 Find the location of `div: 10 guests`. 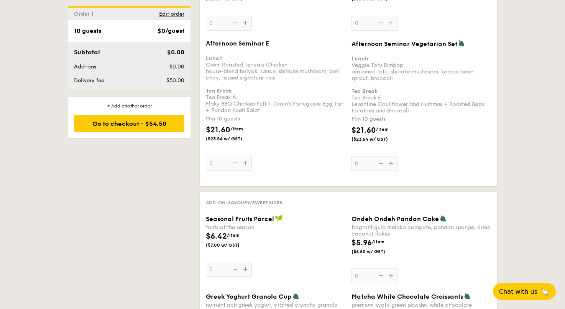

div: 10 guests is located at coordinates (87, 31).